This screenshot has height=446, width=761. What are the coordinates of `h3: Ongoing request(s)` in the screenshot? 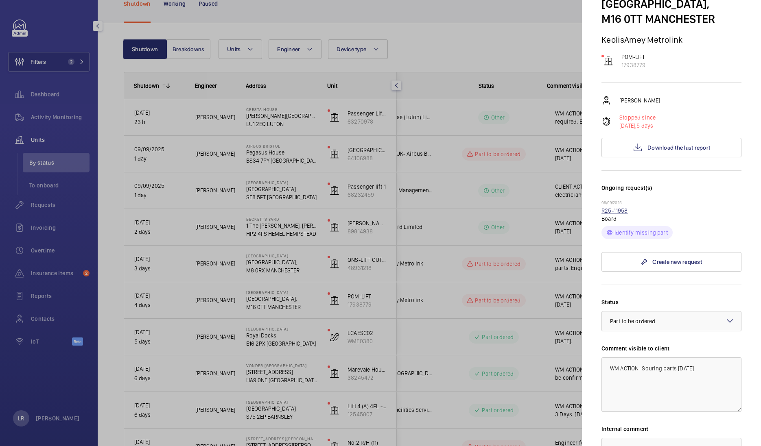 It's located at (671, 192).